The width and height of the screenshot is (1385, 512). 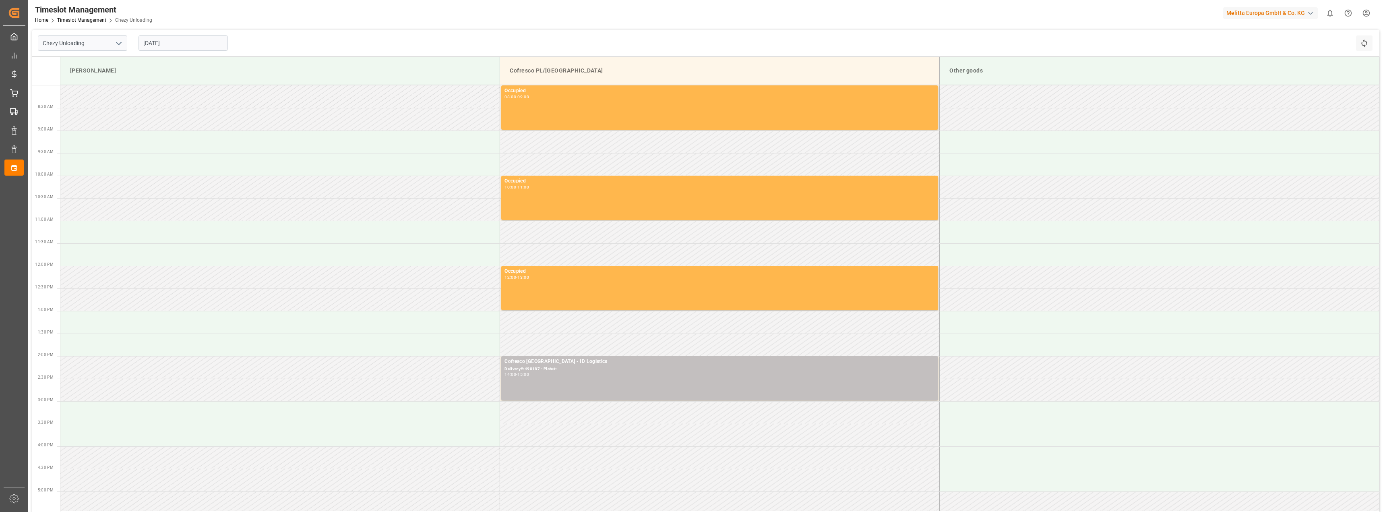 I want to click on span: 10:00 AM, so click(x=44, y=174).